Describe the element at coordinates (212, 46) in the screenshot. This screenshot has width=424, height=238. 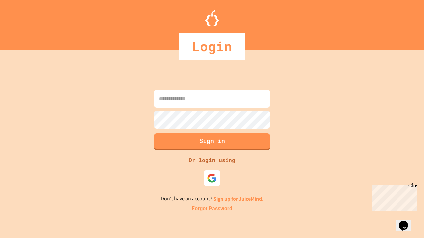
I see `div: Login` at that location.